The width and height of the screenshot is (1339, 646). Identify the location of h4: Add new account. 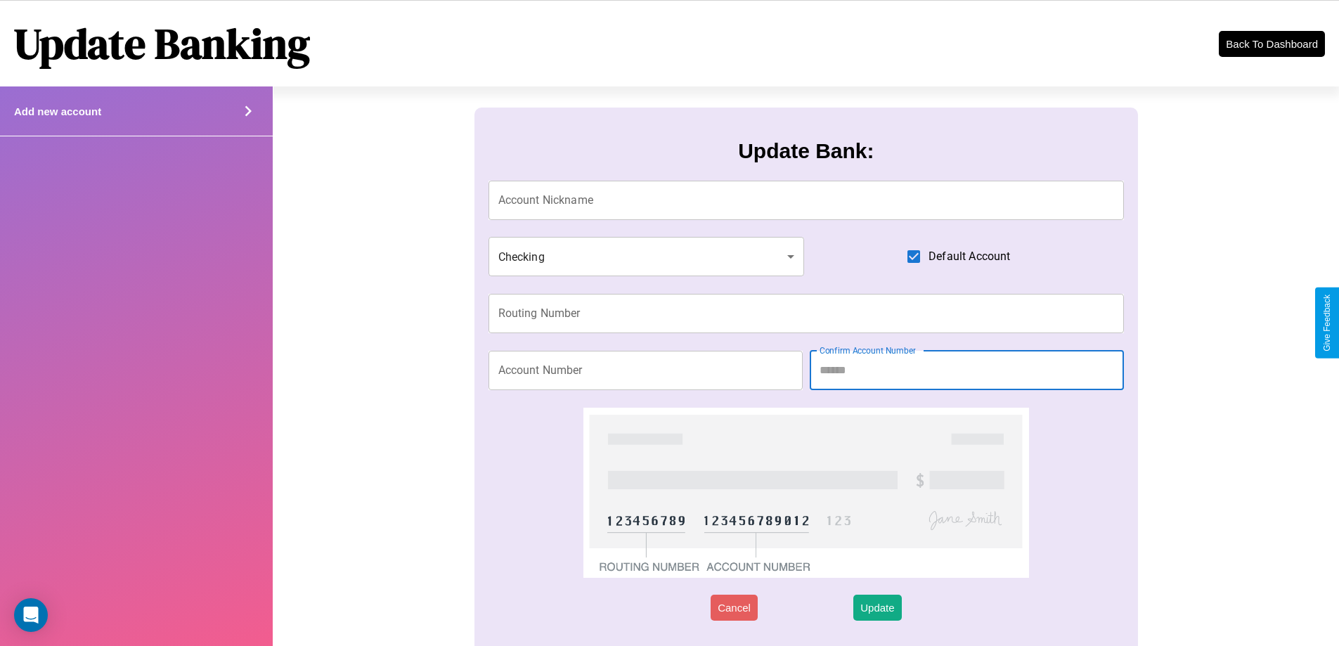
(58, 111).